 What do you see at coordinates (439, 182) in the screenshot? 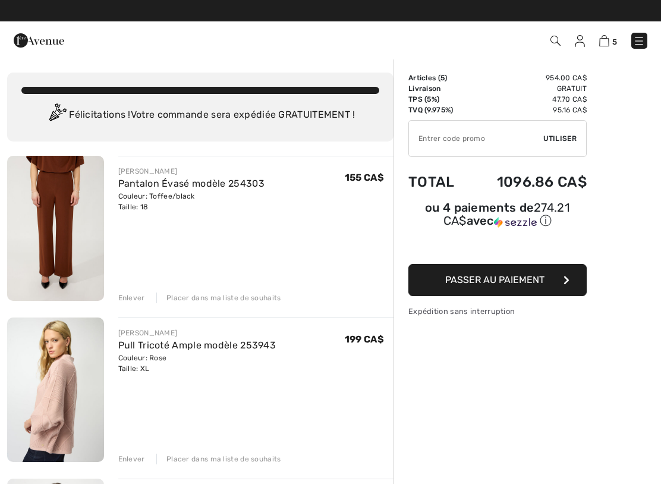
I see `td: Total` at bounding box center [439, 182].